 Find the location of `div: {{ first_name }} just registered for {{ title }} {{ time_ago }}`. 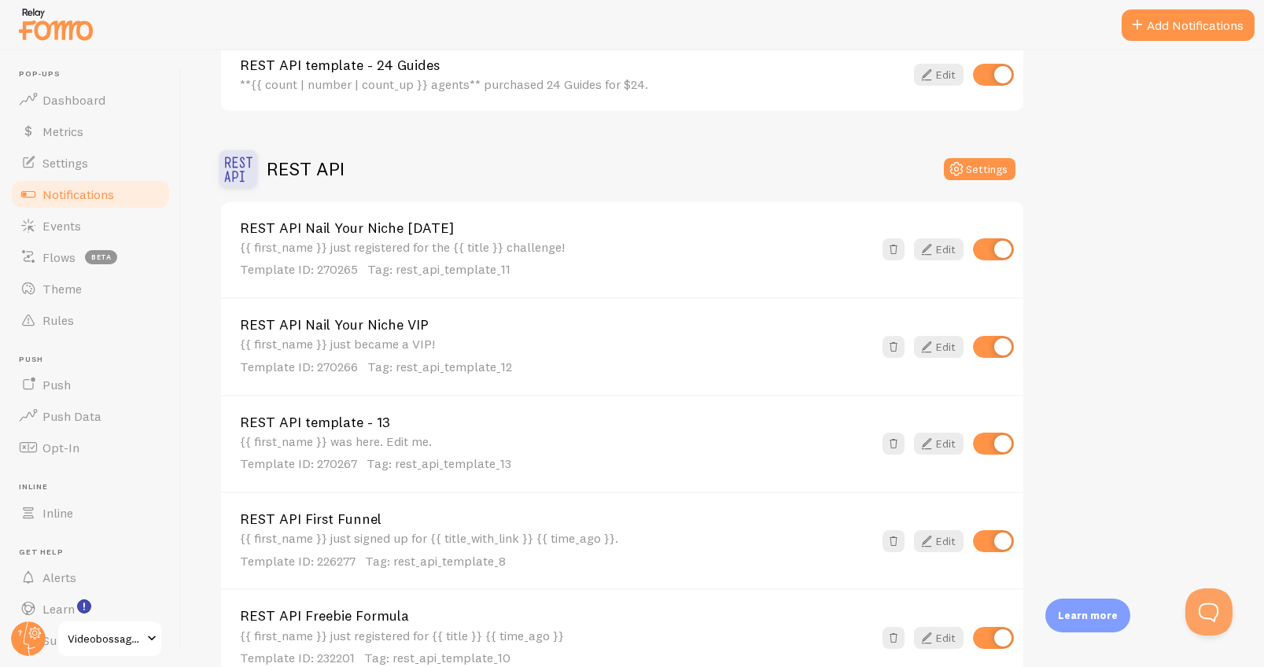

div: {{ first_name }} just registered for {{ title }} {{ time_ago }} is located at coordinates (556, 647).